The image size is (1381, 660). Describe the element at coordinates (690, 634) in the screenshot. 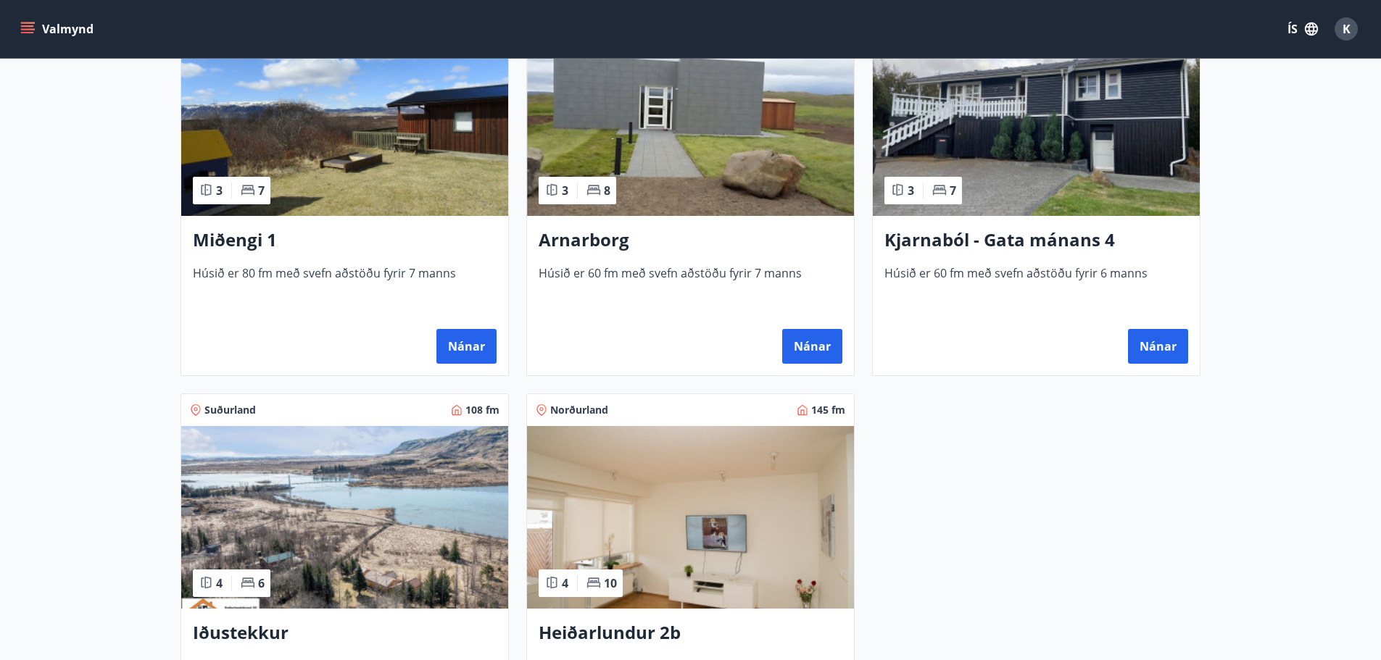

I see `h3: Heiðarlundur 2b` at that location.